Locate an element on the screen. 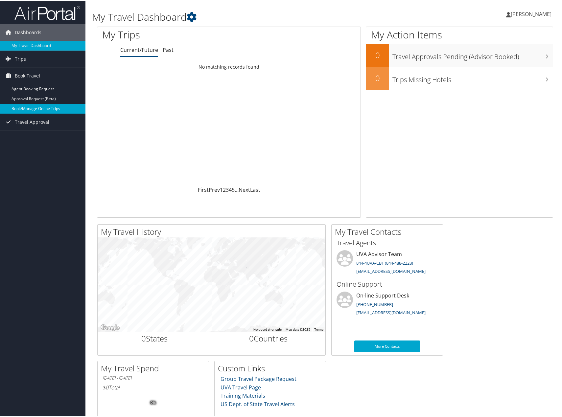 This screenshot has width=562, height=417. span: Map data ©2025 is located at coordinates (298, 328).